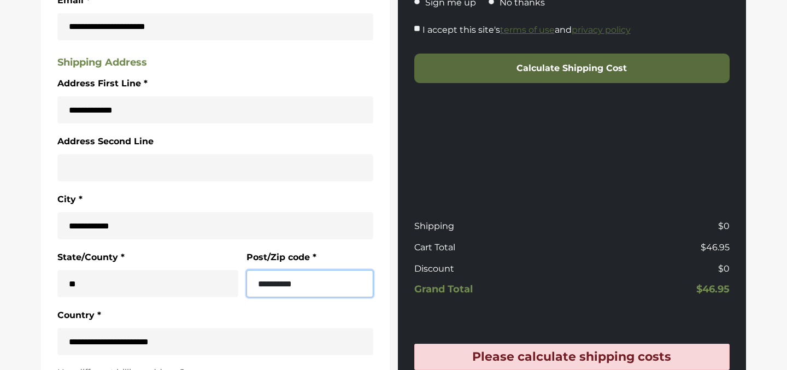  Describe the element at coordinates (491, 269) in the screenshot. I see `p: Discount` at that location.